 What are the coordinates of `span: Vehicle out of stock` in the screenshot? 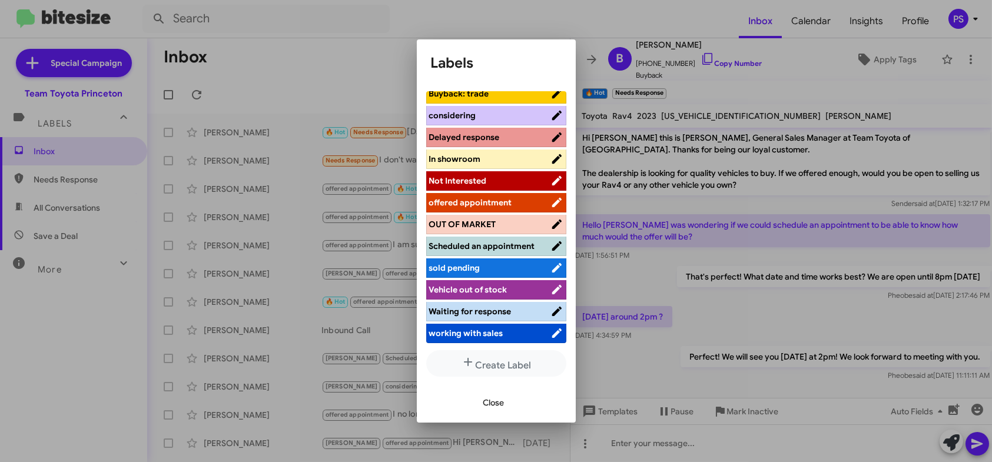 It's located at (468, 290).